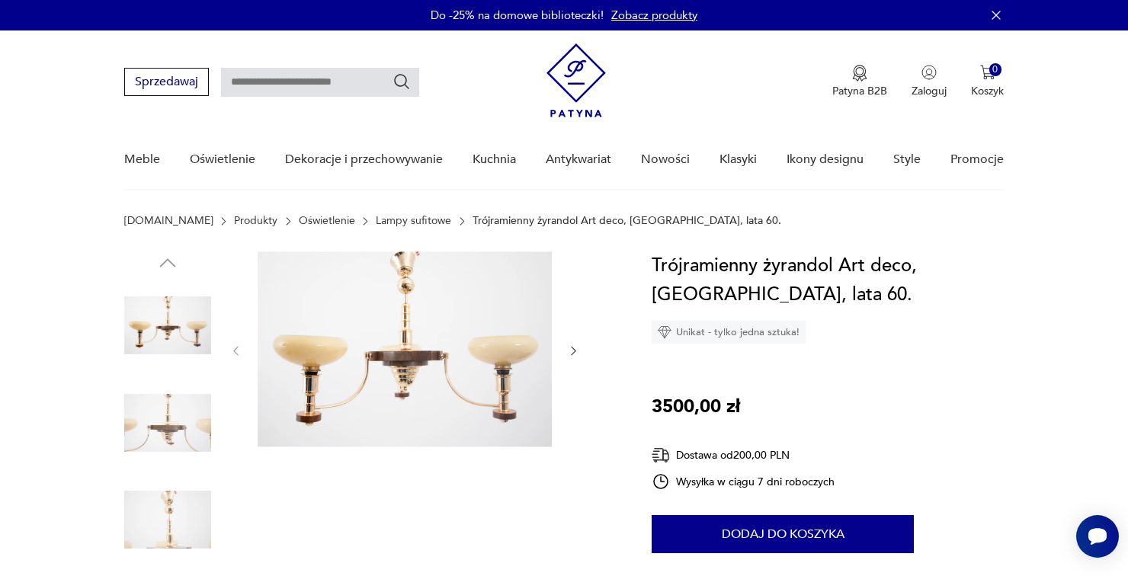 The width and height of the screenshot is (1128, 576). What do you see at coordinates (494, 159) in the screenshot?
I see `a: Kuchnia` at bounding box center [494, 159].